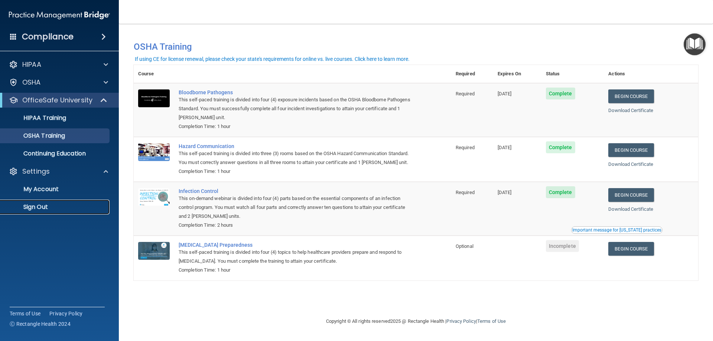  What do you see at coordinates (55, 189) in the screenshot?
I see `p: My Account` at bounding box center [55, 189].